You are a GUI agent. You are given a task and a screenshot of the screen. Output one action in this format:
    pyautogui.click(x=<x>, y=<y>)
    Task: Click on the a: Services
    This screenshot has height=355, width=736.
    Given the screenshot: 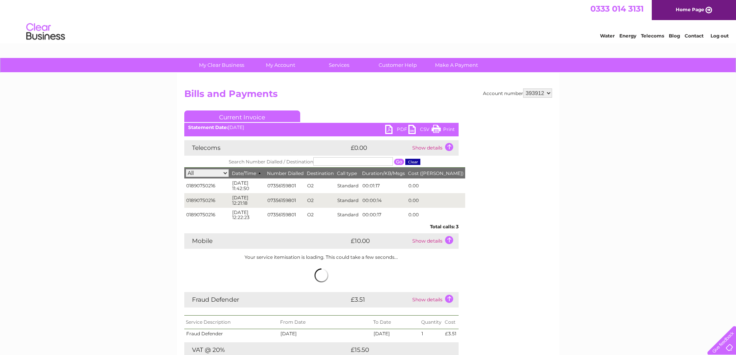 What is the action you would take?
    pyautogui.click(x=339, y=65)
    